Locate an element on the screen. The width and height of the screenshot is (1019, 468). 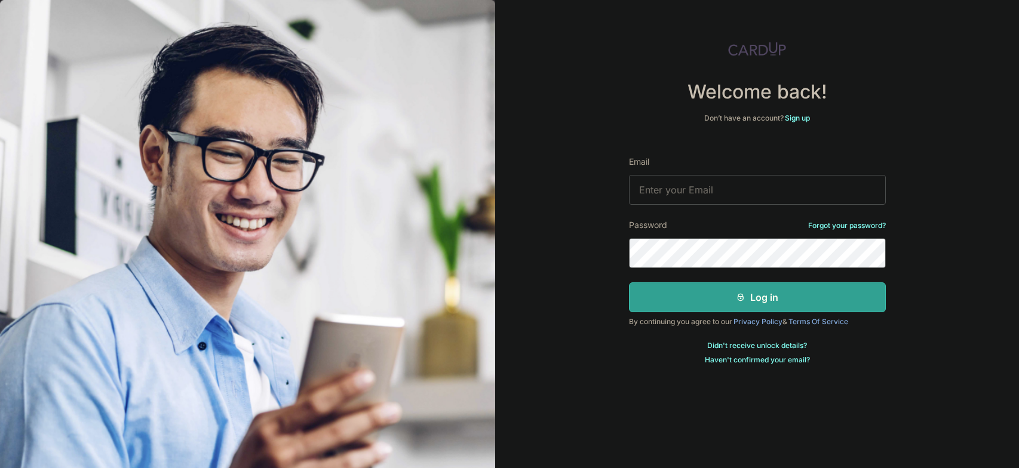
img: CardUp Logo is located at coordinates (757, 49).